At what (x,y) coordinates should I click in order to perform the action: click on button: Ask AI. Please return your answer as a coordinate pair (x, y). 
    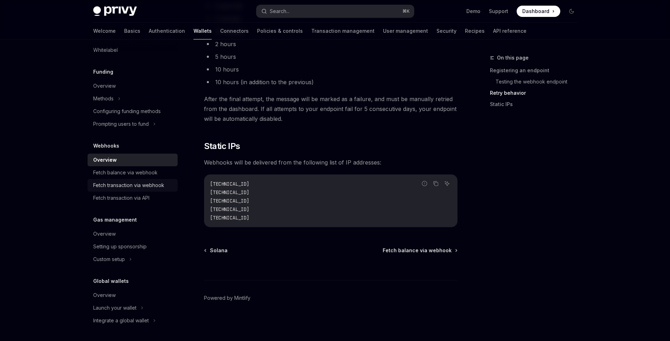
    Looking at the image, I should click on (447, 183).